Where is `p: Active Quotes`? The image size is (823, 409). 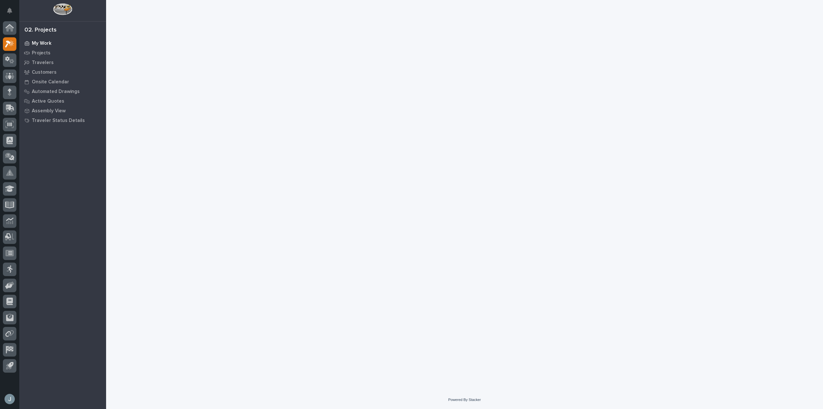
p: Active Quotes is located at coordinates (48, 101).